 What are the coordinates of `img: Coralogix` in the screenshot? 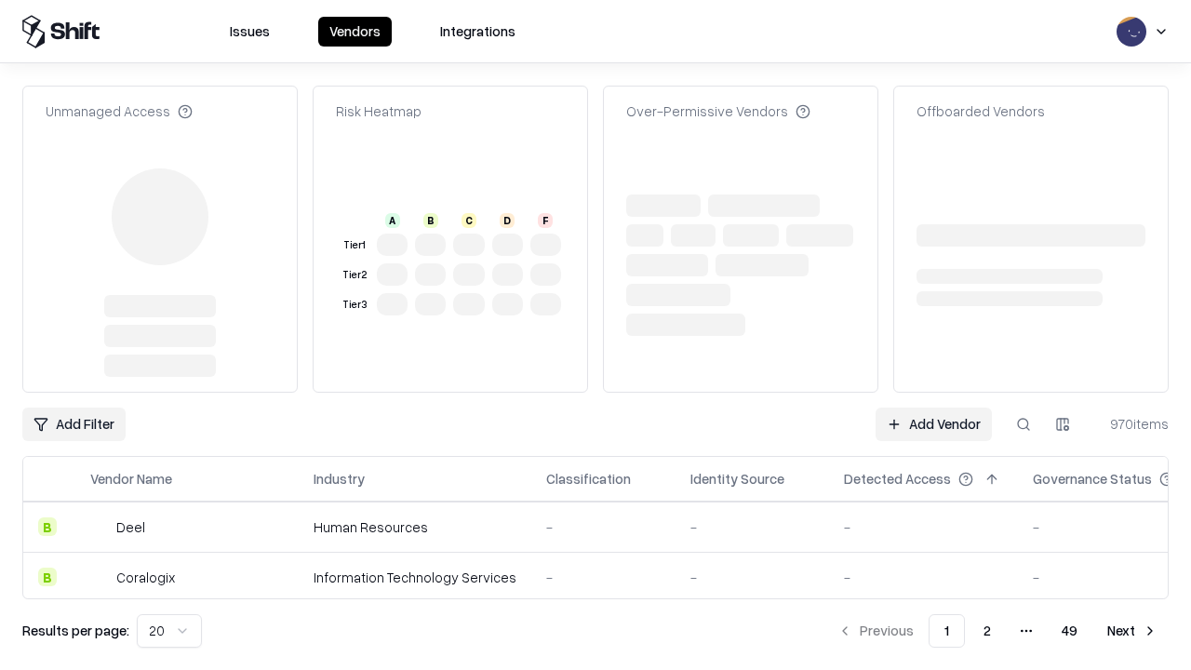 It's located at (100, 577).